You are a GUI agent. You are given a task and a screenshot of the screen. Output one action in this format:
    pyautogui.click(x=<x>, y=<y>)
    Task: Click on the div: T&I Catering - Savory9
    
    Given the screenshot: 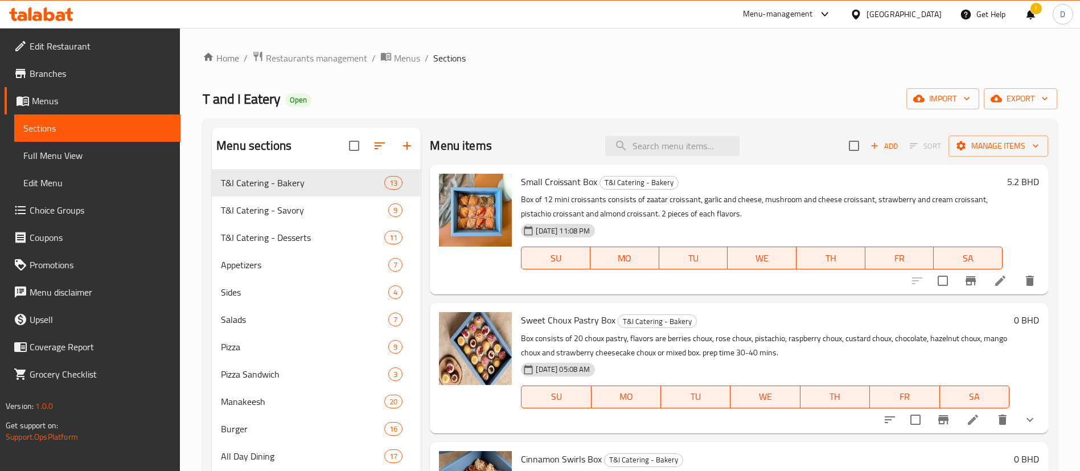 What is the action you would take?
    pyautogui.click(x=316, y=210)
    